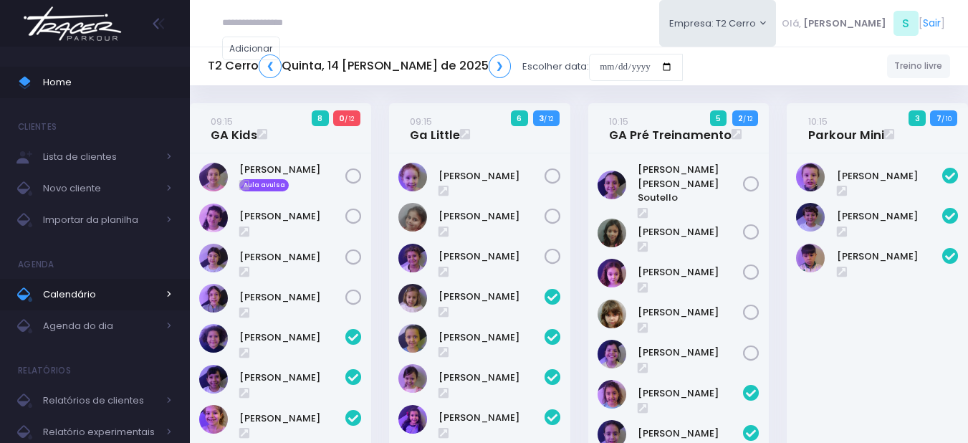  What do you see at coordinates (740, 118) in the screenshot?
I see `strong: 2` at bounding box center [740, 118].